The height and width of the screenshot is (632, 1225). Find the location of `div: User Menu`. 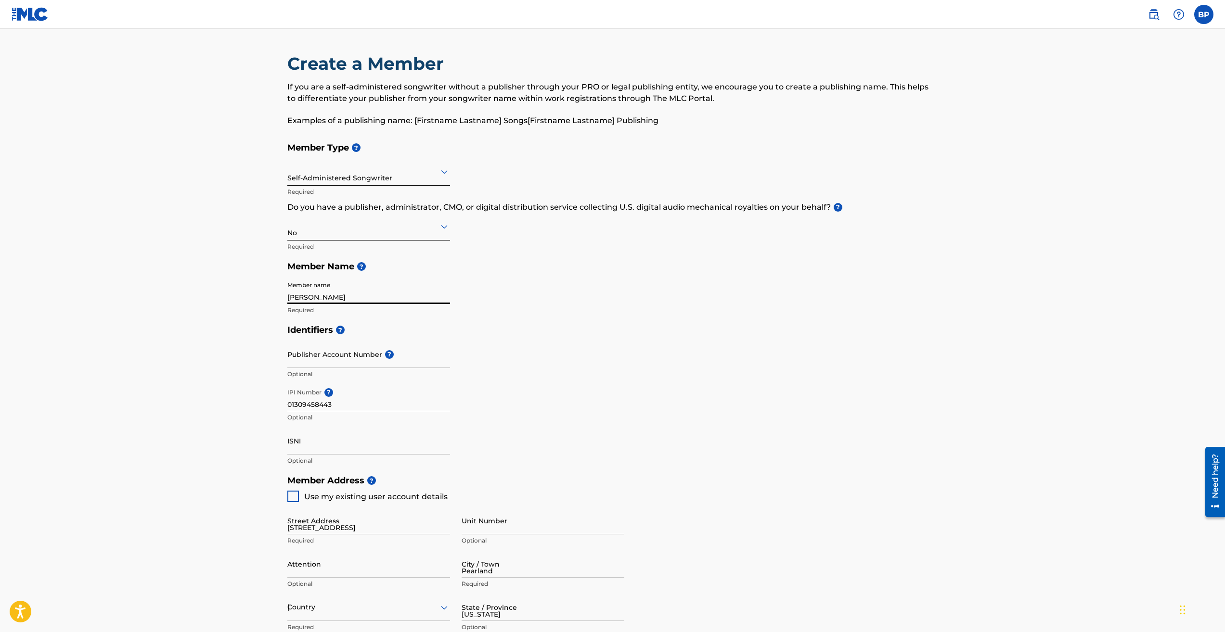

div: User Menu is located at coordinates (1203, 14).